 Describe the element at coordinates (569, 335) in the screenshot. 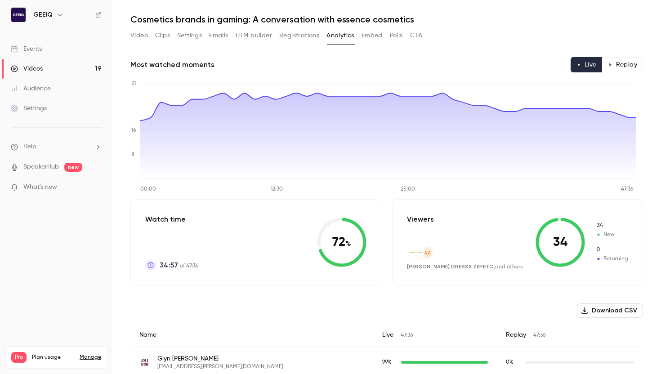

I see `div: Replay` at that location.